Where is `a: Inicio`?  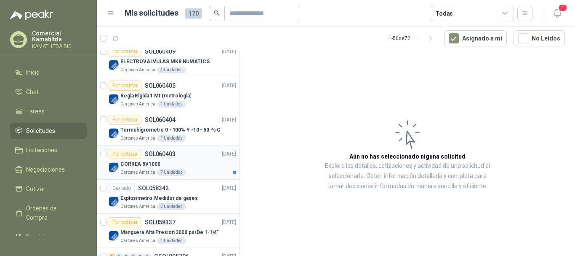 a: Inicio is located at coordinates (48, 72).